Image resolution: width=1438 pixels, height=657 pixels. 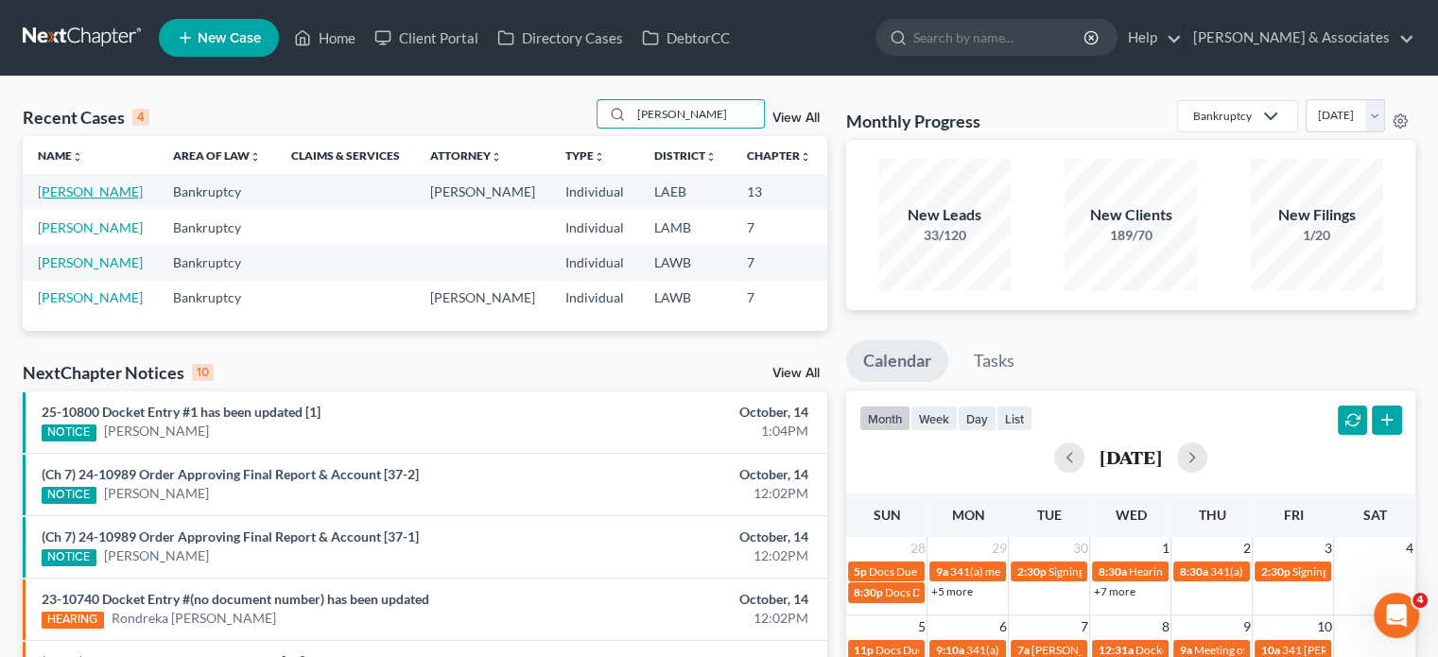 I want to click on button: month, so click(x=885, y=418).